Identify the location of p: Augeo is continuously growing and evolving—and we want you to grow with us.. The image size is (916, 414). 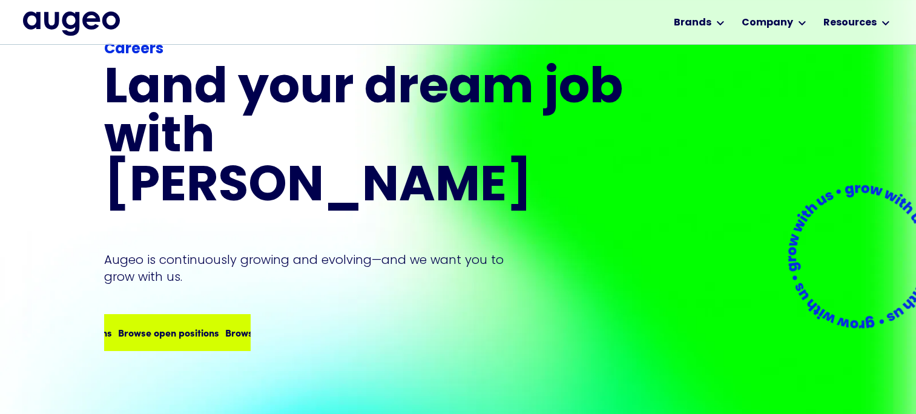
(312, 268).